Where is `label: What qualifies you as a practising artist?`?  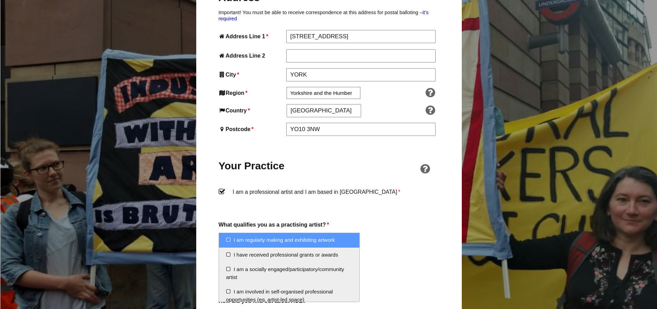
label: What qualifies you as a practising artist? is located at coordinates (329, 224).